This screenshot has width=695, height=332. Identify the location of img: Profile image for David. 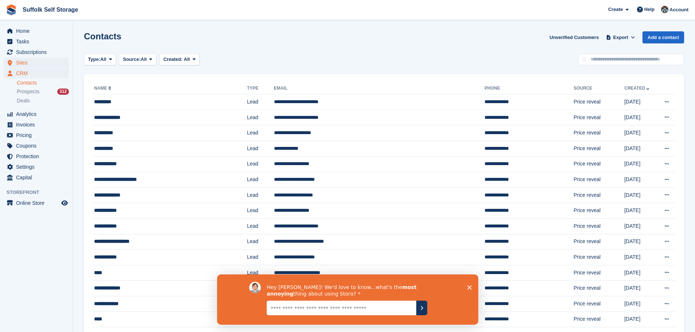
(38, 13).